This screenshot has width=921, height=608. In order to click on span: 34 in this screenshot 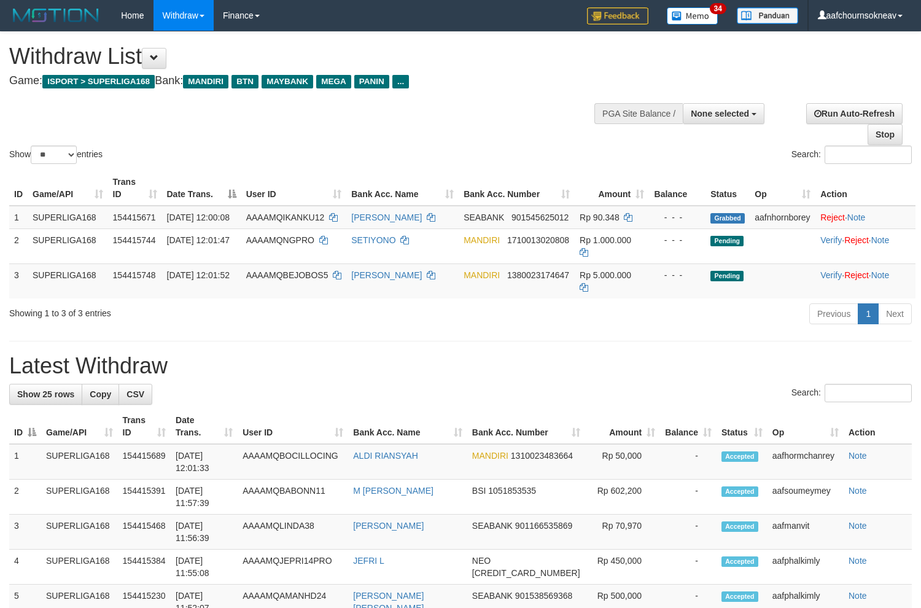, I will do `click(718, 9)`.